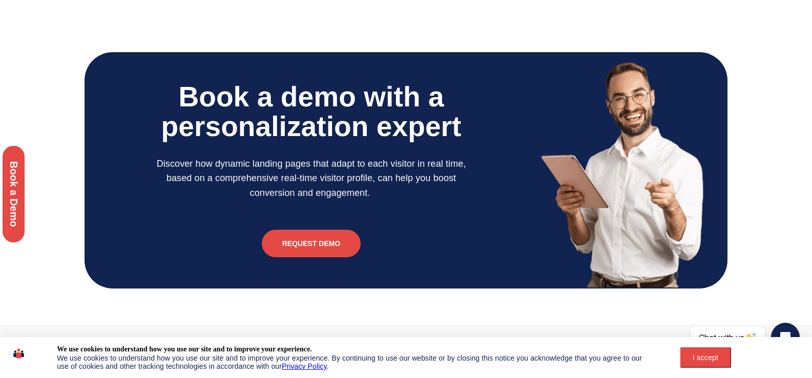 This screenshot has width=812, height=378. I want to click on img: A happy guy invite you for personalization demo, so click(621, 173).